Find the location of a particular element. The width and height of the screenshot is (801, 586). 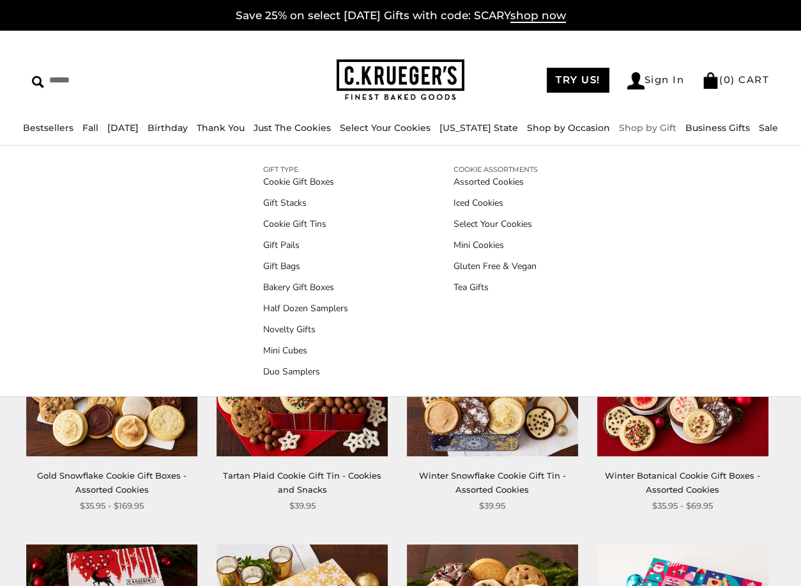

a: Gift Pails is located at coordinates (305, 245).